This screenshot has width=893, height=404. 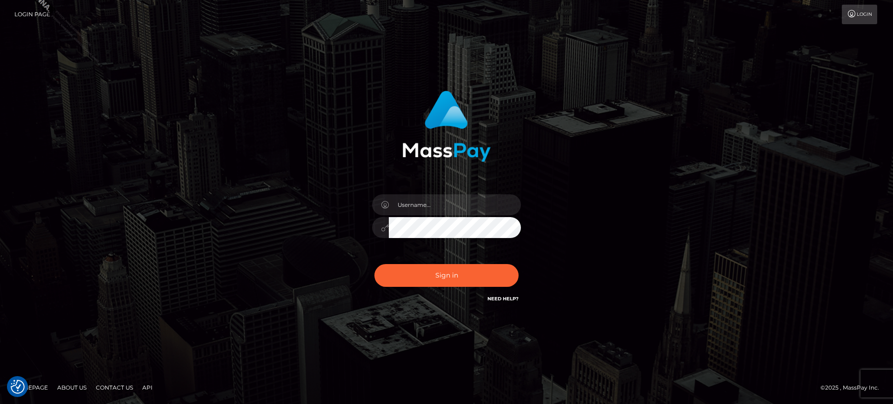 I want to click on button: Consent Preferences, so click(x=18, y=387).